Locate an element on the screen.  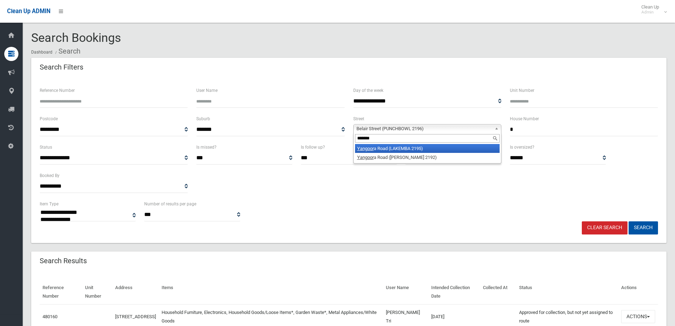
label: Street is located at coordinates (359, 119).